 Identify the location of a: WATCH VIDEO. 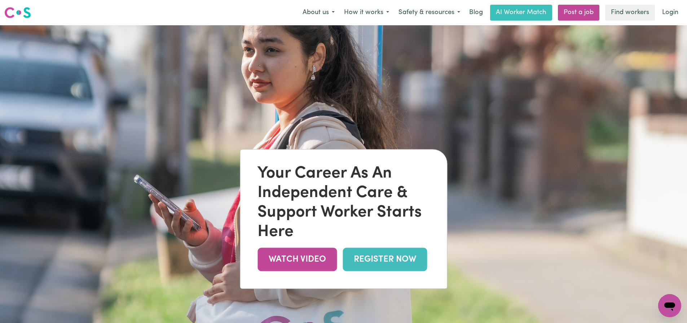
(297, 259).